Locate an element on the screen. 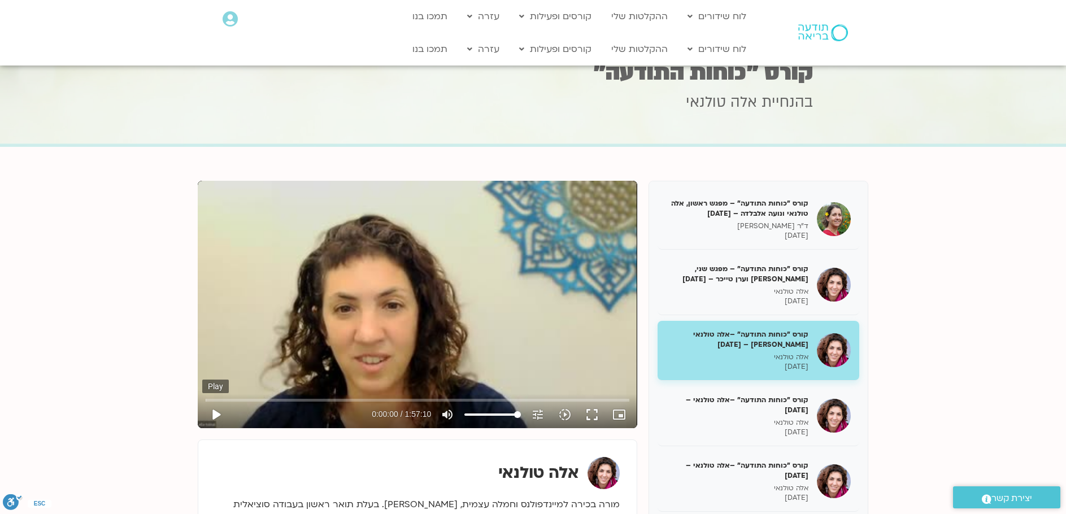  strong: אלה טולנאי is located at coordinates (538, 473).